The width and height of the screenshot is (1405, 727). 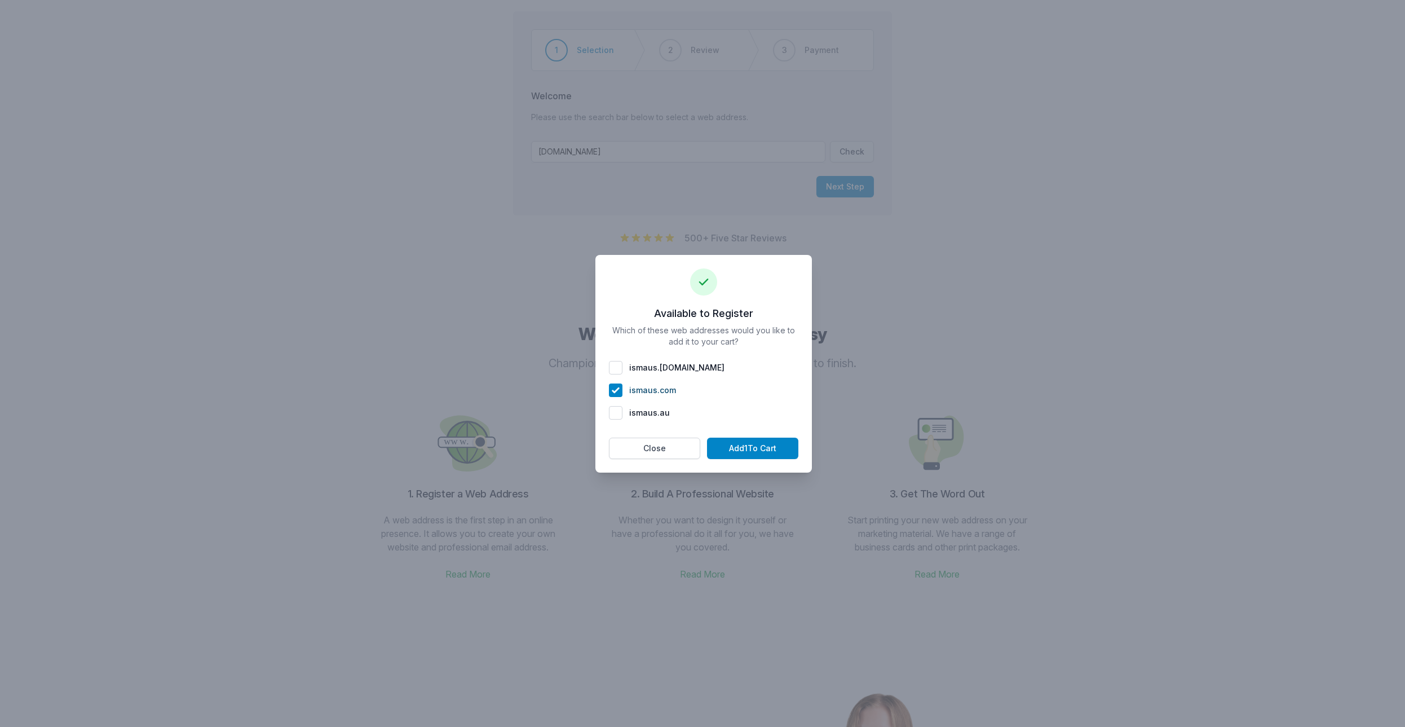 What do you see at coordinates (704, 374) in the screenshot?
I see `p: Which of these web addresses would you like to add it to your cart?` at bounding box center [704, 374].